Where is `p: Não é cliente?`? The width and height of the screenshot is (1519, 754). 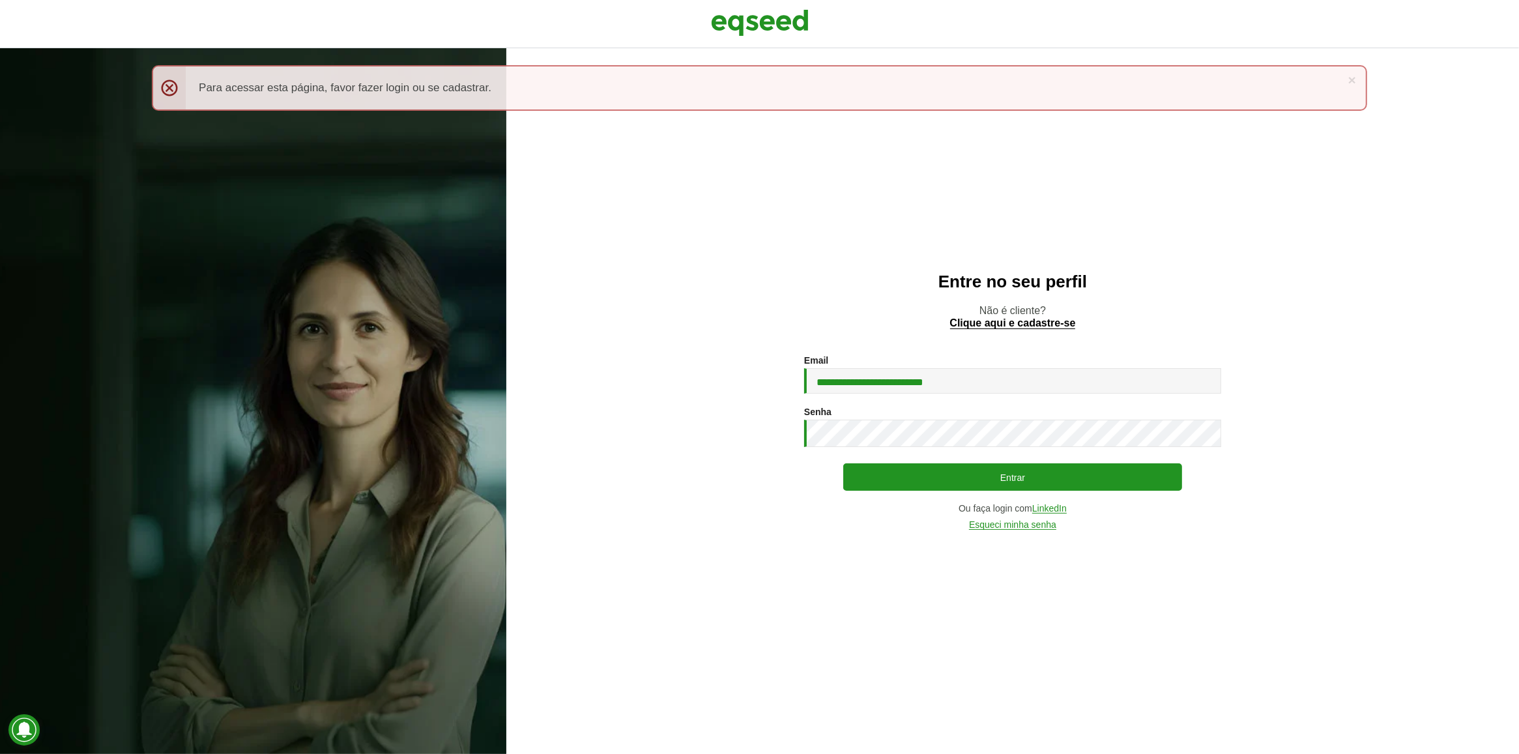
p: Não é cliente? is located at coordinates (1012, 317).